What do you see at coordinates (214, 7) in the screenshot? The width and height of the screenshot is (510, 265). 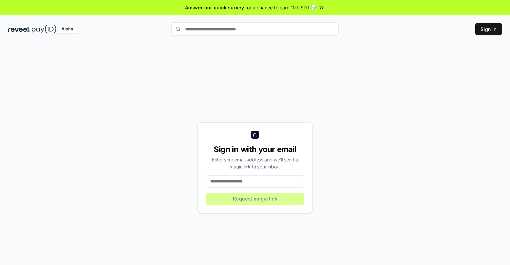 I see `span: Answer our quick survey` at bounding box center [214, 7].